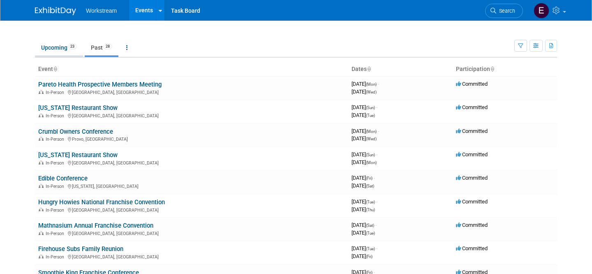  I want to click on a: Pareto Health Prospective Members Meeting, so click(100, 85).